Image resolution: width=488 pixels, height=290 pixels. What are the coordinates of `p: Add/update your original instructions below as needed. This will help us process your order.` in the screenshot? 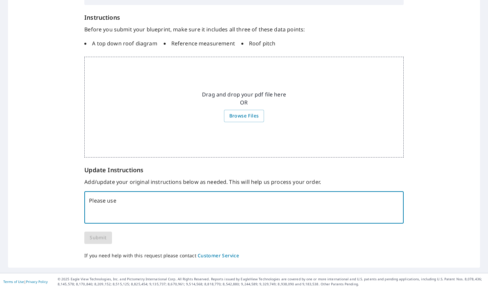 It's located at (244, 182).